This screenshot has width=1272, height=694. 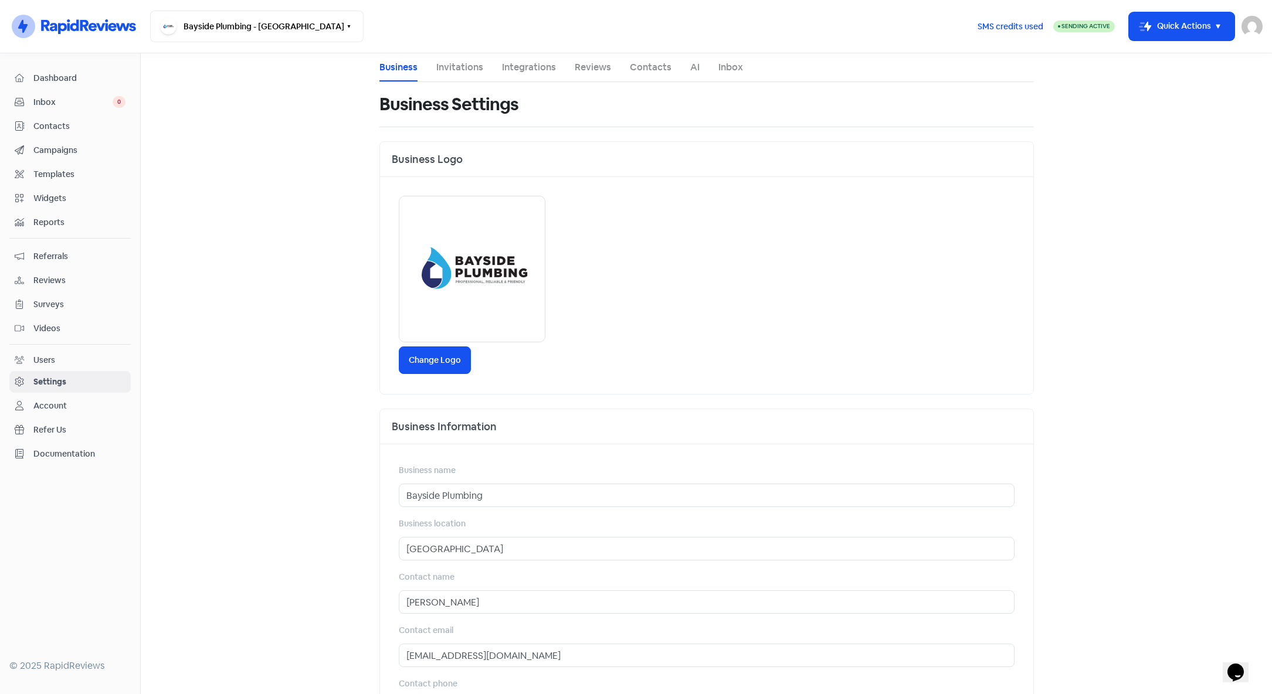 I want to click on a: Documentation, so click(x=70, y=454).